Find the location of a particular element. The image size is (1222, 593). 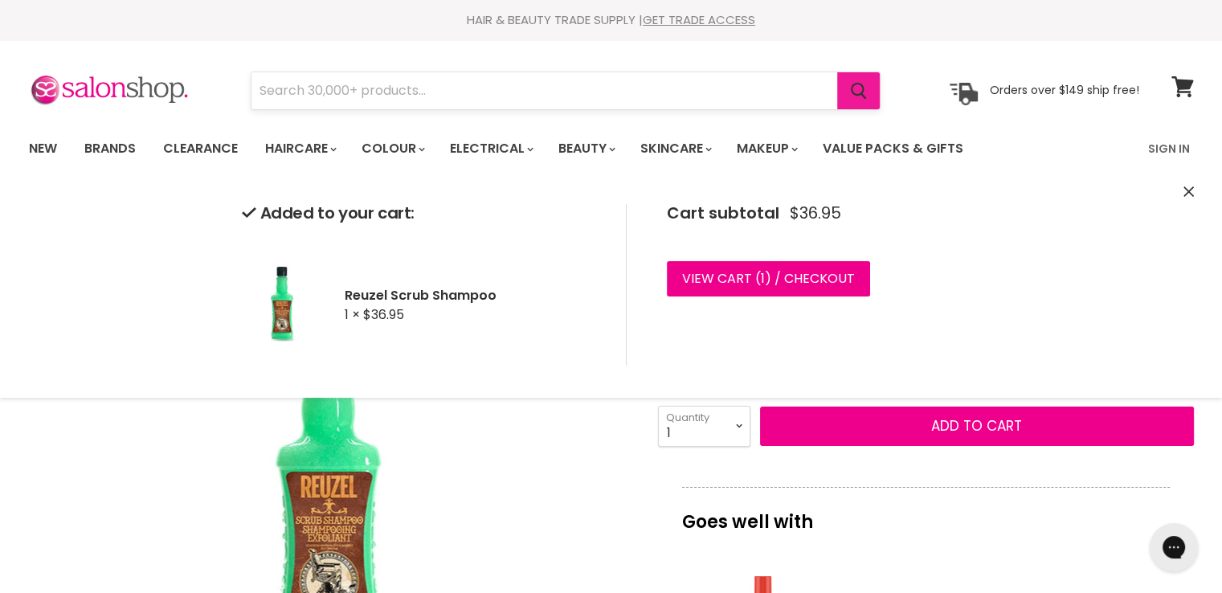

button: Add to cart is located at coordinates (977, 427).